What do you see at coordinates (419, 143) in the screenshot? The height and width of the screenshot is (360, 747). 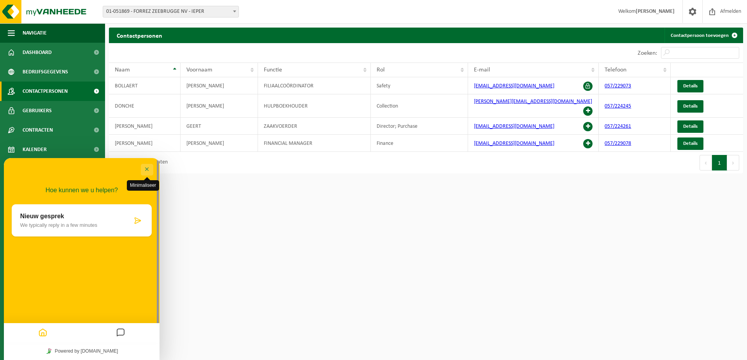 I see `td: Finance` at bounding box center [419, 143].